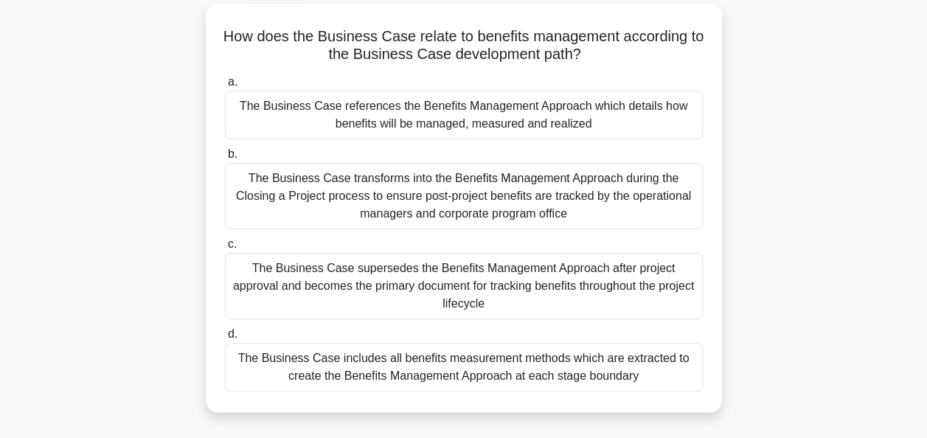 The width and height of the screenshot is (927, 438). What do you see at coordinates (464, 46) in the screenshot?
I see `h5: How does the Business Case relate to benefits management according to the Business Case developme...` at bounding box center [464, 46].